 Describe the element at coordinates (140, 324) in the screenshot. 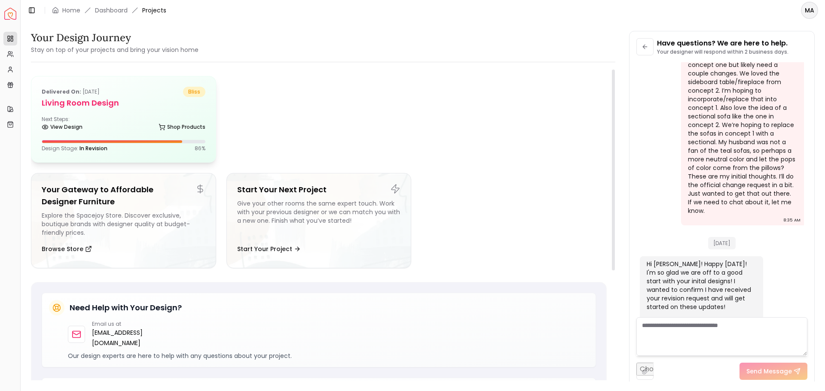

I see `p: Email us at` at that location.